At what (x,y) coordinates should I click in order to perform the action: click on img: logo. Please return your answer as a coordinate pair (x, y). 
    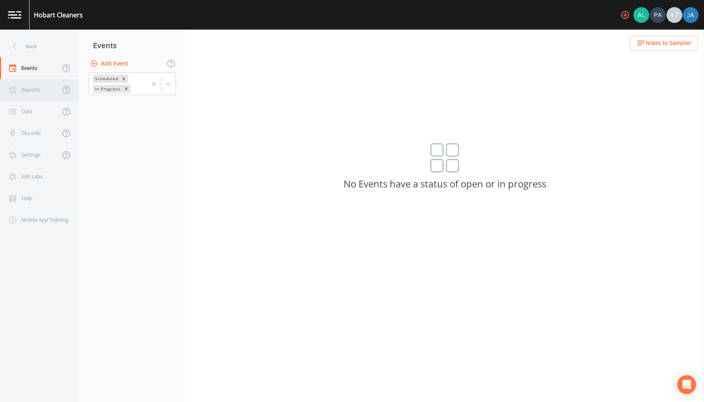
    Looking at the image, I should click on (15, 15).